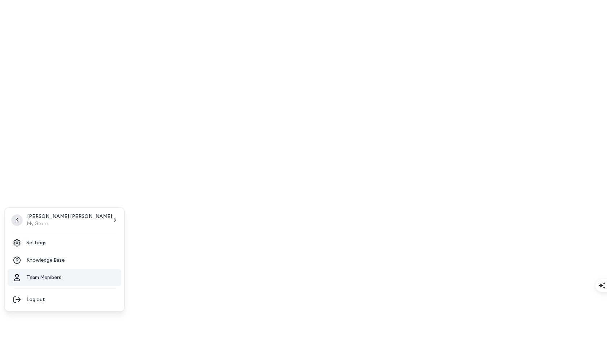 The height and width of the screenshot is (339, 607). What do you see at coordinates (64, 243) in the screenshot?
I see `a: Settings` at bounding box center [64, 243].